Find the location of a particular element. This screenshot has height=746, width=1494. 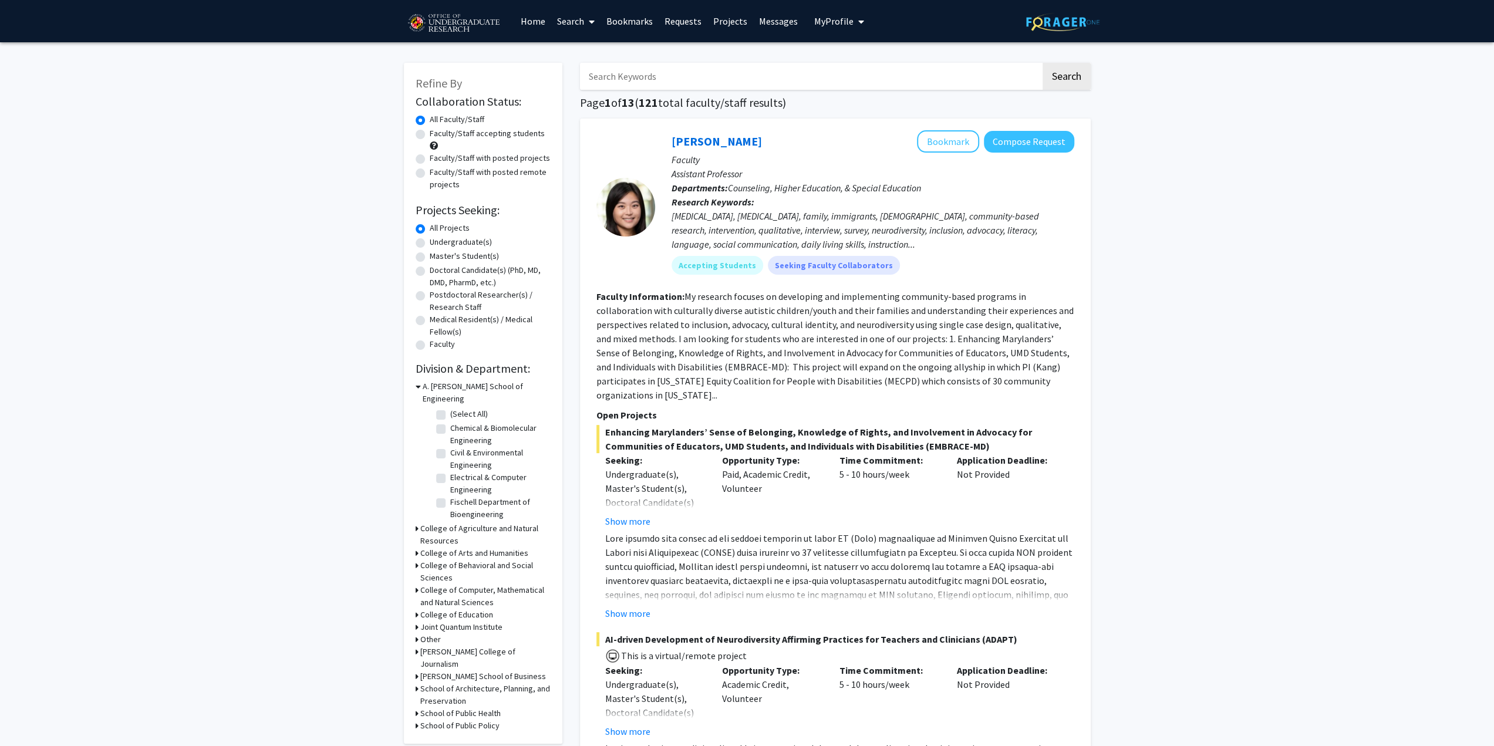

label: (Select All) is located at coordinates (469, 414).